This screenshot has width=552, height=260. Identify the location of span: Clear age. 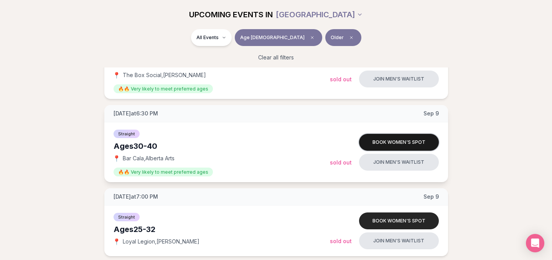
(312, 38).